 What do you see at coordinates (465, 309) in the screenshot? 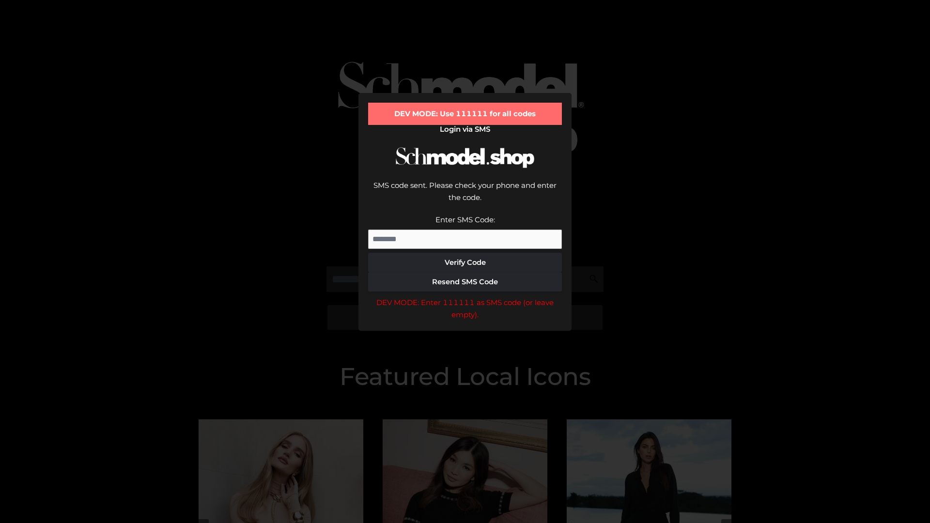
I see `div: DEV MODE: Enter 111111 as SMS code (or leave empty).` at bounding box center [465, 309].